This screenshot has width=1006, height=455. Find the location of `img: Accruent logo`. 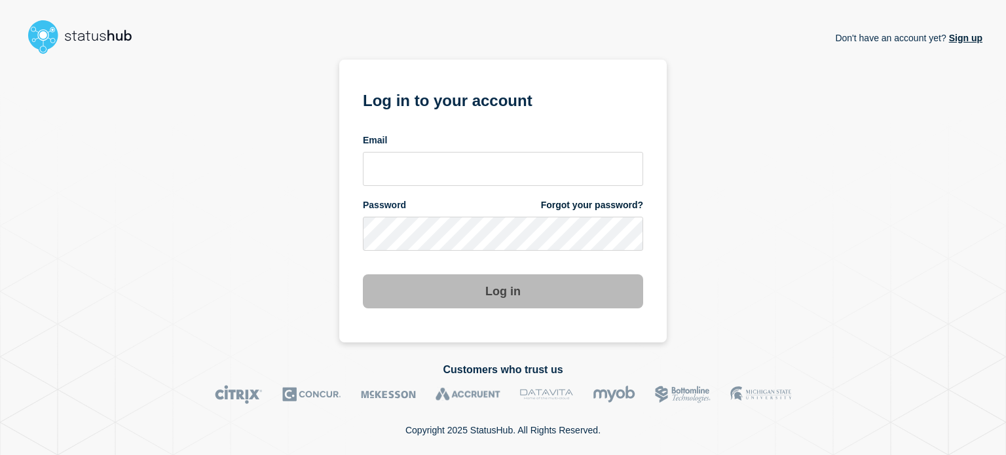

img: Accruent logo is located at coordinates (467, 394).